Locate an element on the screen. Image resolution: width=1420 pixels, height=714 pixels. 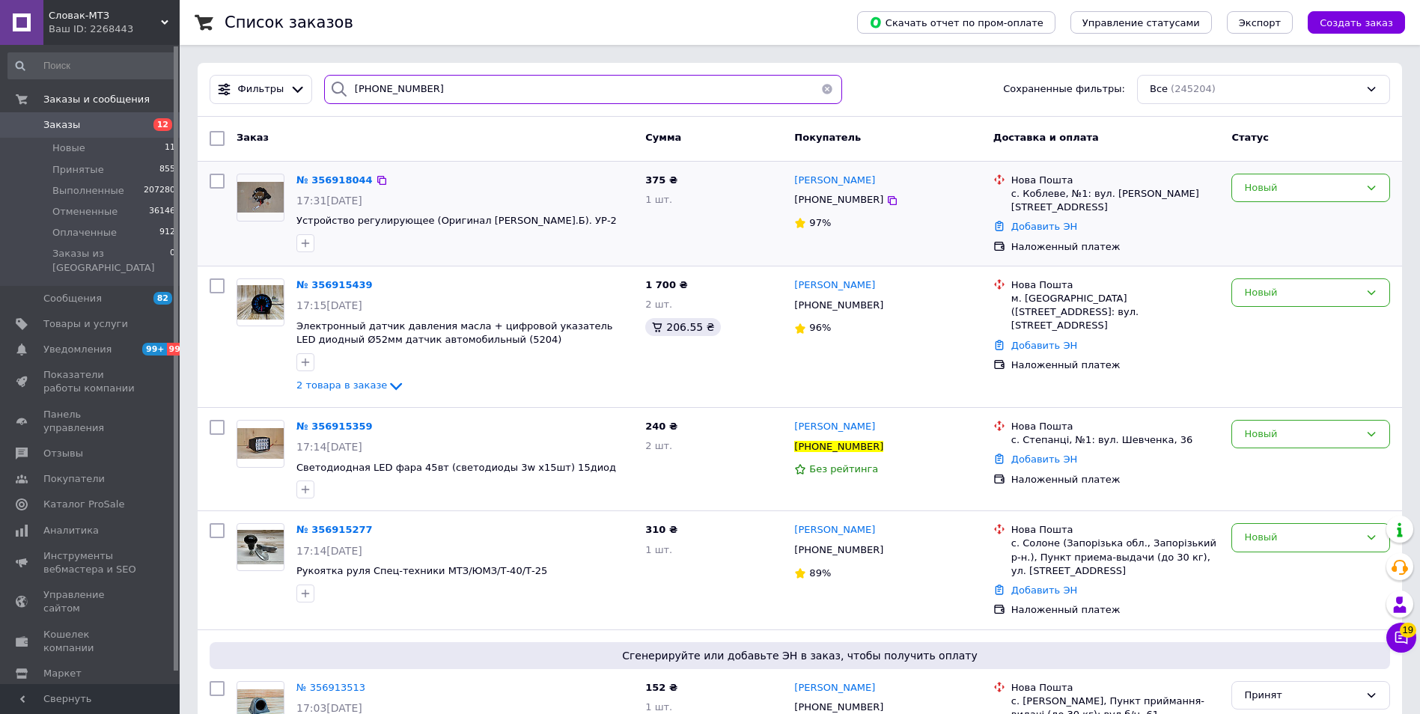
span: 89% is located at coordinates (819, 572).